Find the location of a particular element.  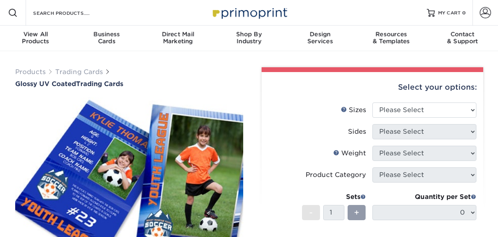

div: Product Category is located at coordinates (336, 175).